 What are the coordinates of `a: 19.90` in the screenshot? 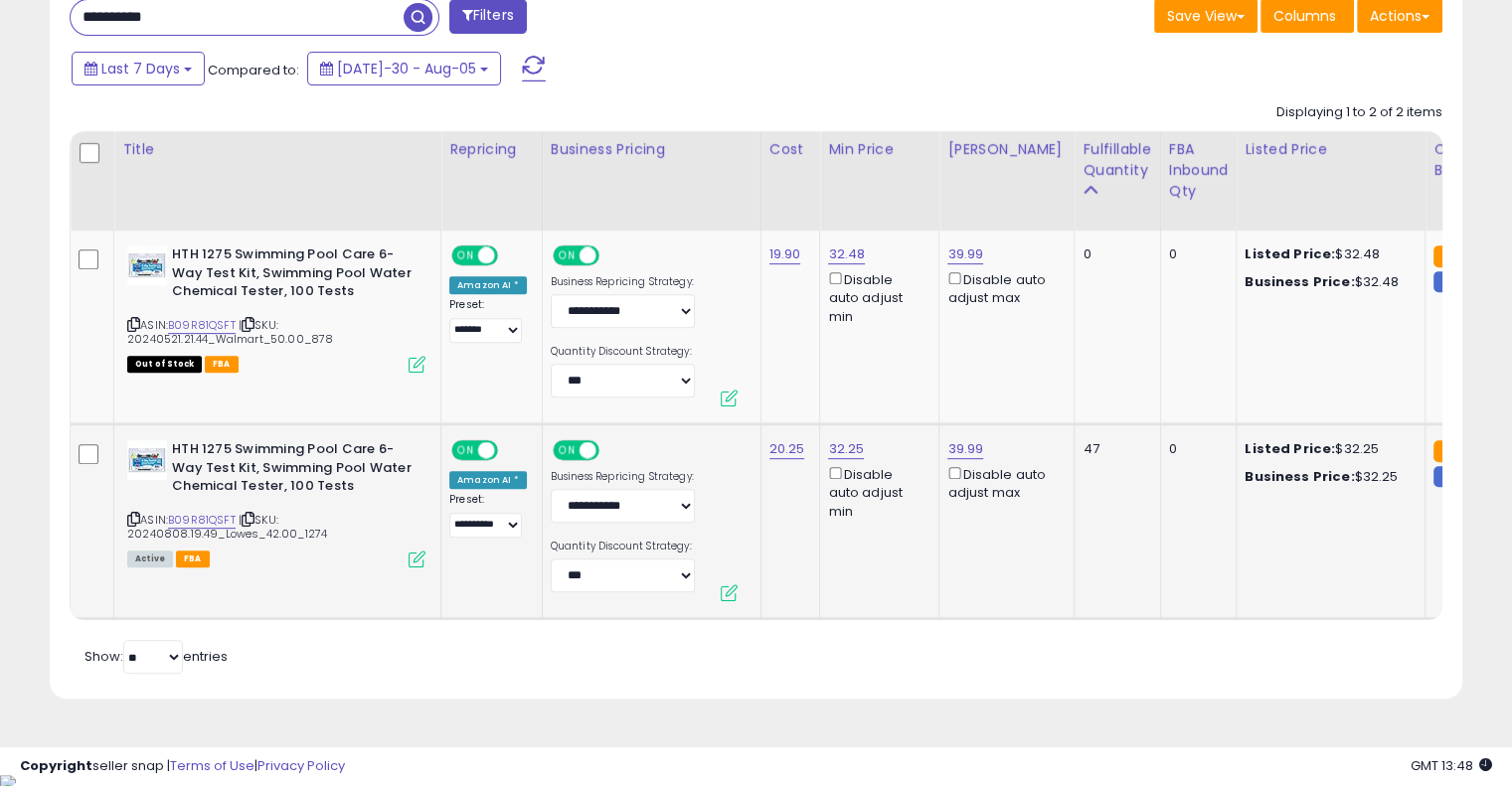 It's located at (785, 254).